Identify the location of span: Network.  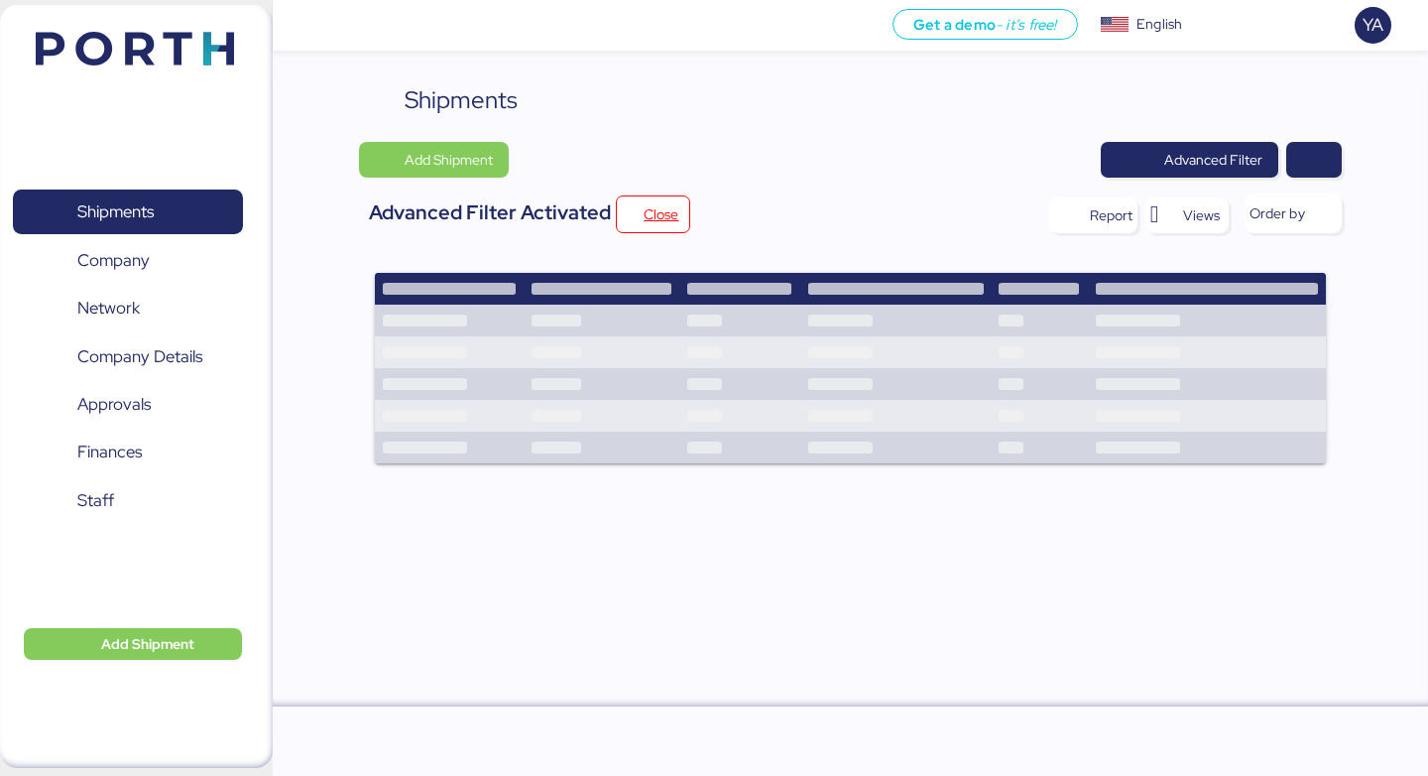
(108, 307).